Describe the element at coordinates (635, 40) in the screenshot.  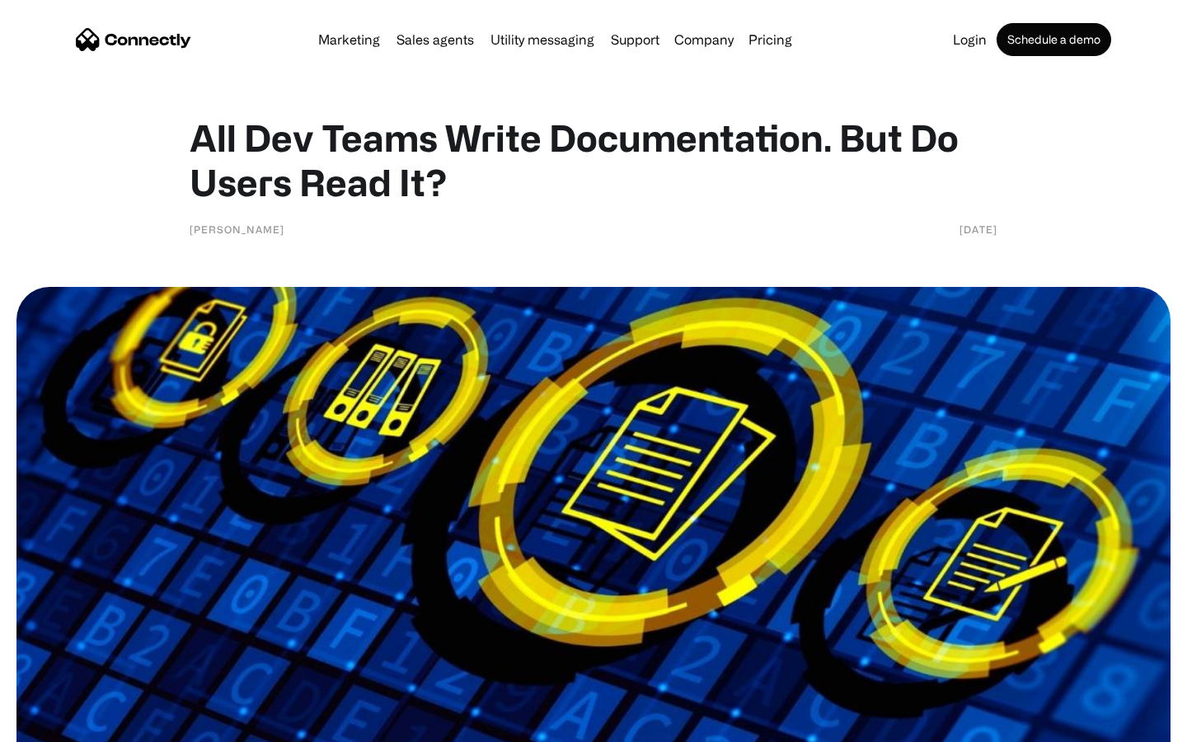
I see `a: Support` at that location.